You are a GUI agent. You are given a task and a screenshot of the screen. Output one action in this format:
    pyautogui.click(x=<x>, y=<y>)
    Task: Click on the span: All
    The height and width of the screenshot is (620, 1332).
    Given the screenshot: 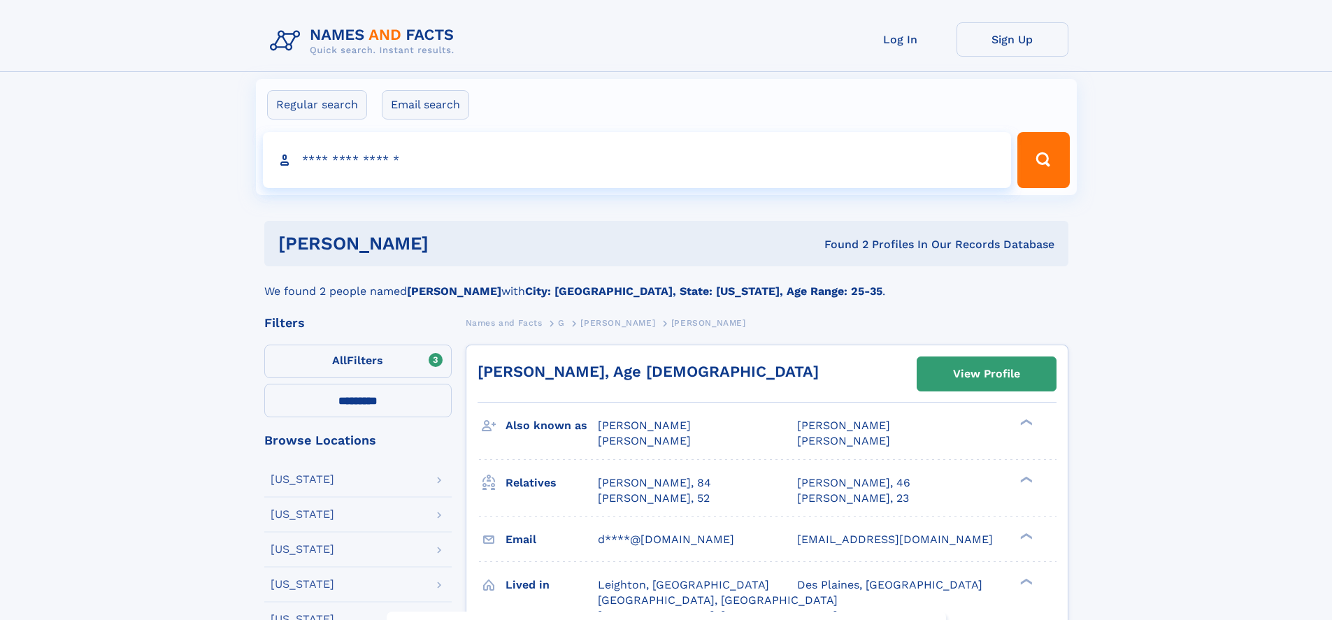 What is the action you would take?
    pyautogui.click(x=339, y=360)
    